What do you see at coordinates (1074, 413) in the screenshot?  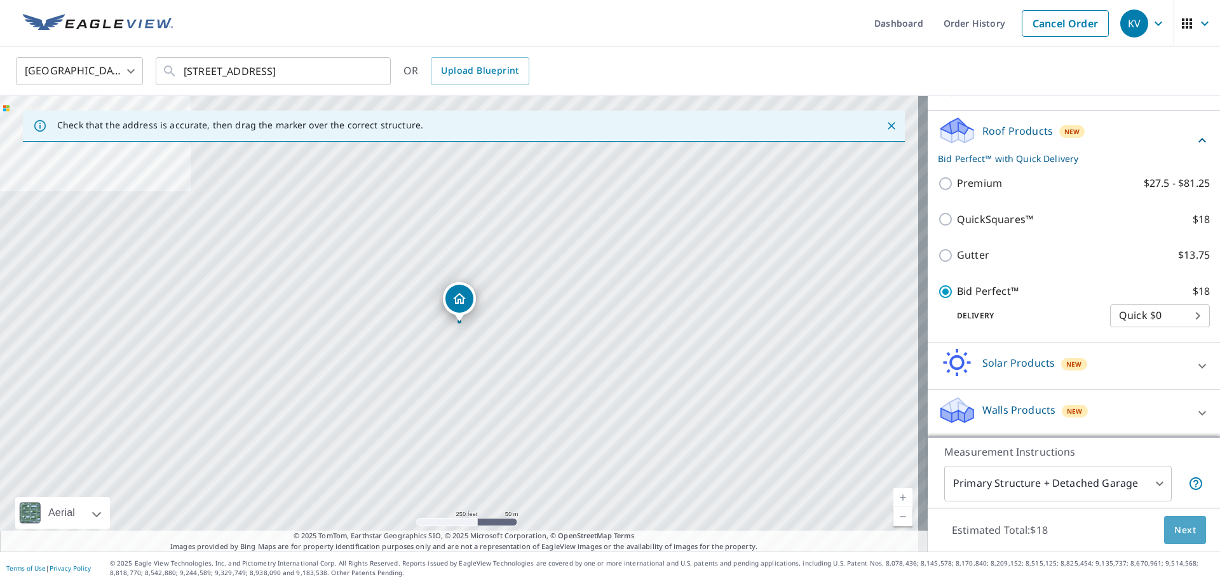 I see `div: Walls ProductsNew` at bounding box center [1074, 413].